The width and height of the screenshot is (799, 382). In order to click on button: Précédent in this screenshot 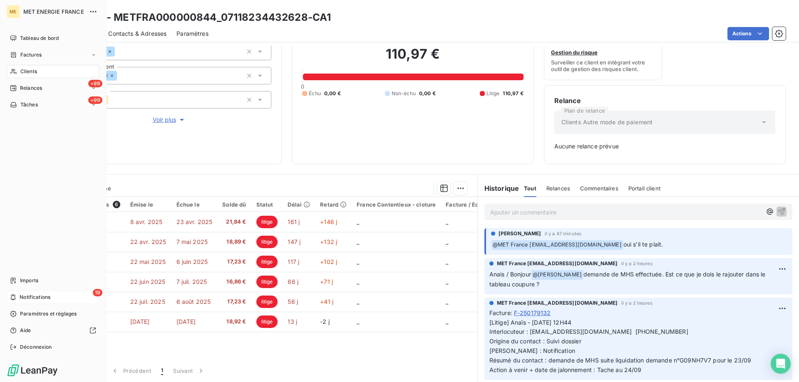, I will do `click(131, 371)`.